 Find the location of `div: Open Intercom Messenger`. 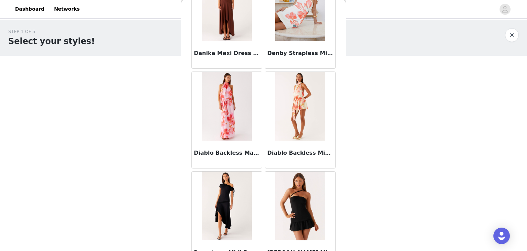

div: Open Intercom Messenger is located at coordinates (502, 235).